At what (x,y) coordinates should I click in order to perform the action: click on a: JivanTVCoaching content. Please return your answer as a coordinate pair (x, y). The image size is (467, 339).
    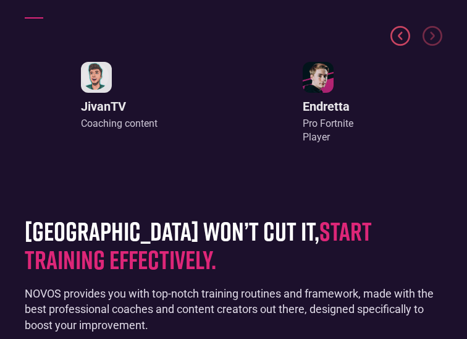
    Looking at the image, I should click on (119, 96).